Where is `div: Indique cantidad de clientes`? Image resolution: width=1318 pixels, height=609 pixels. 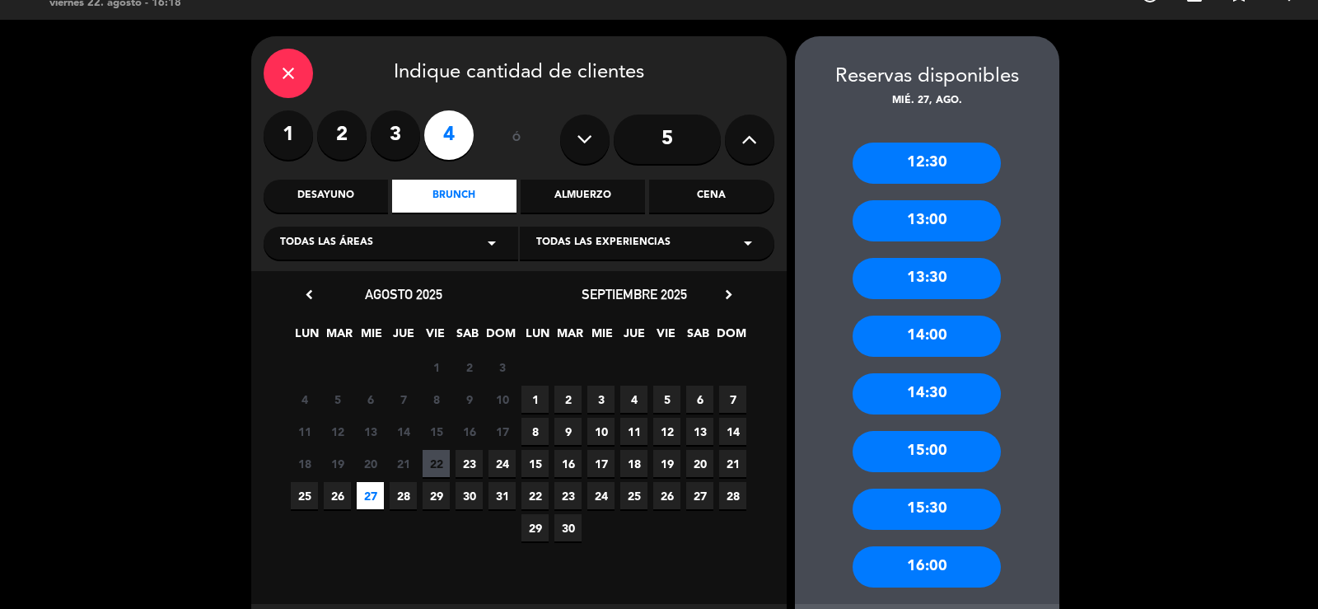 div: Indique cantidad de clientes is located at coordinates (519, 73).